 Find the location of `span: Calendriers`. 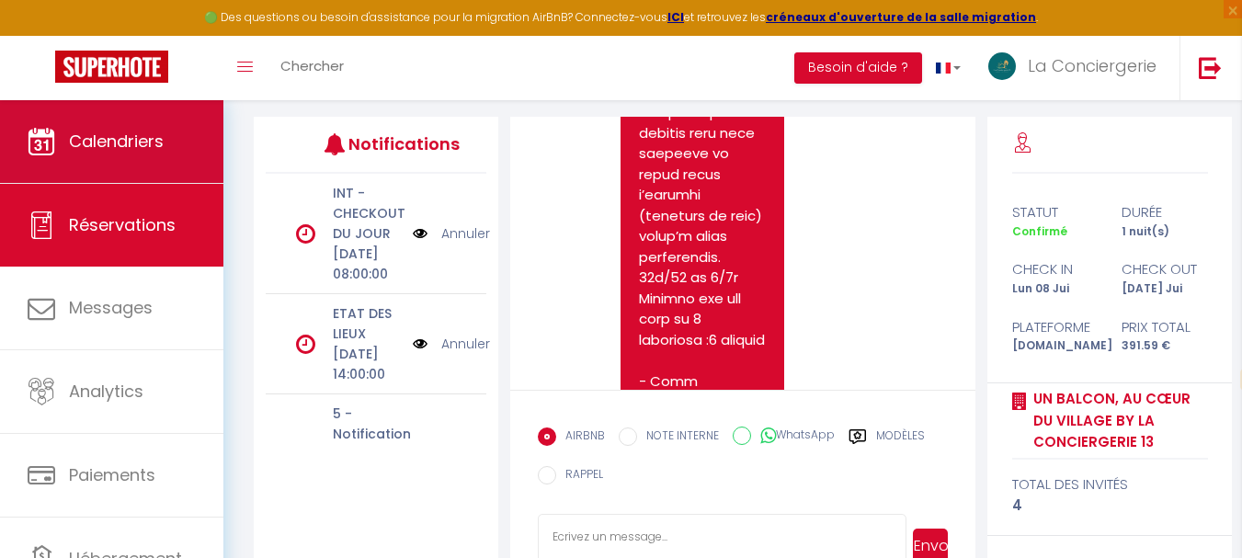

span: Calendriers is located at coordinates (116, 141).